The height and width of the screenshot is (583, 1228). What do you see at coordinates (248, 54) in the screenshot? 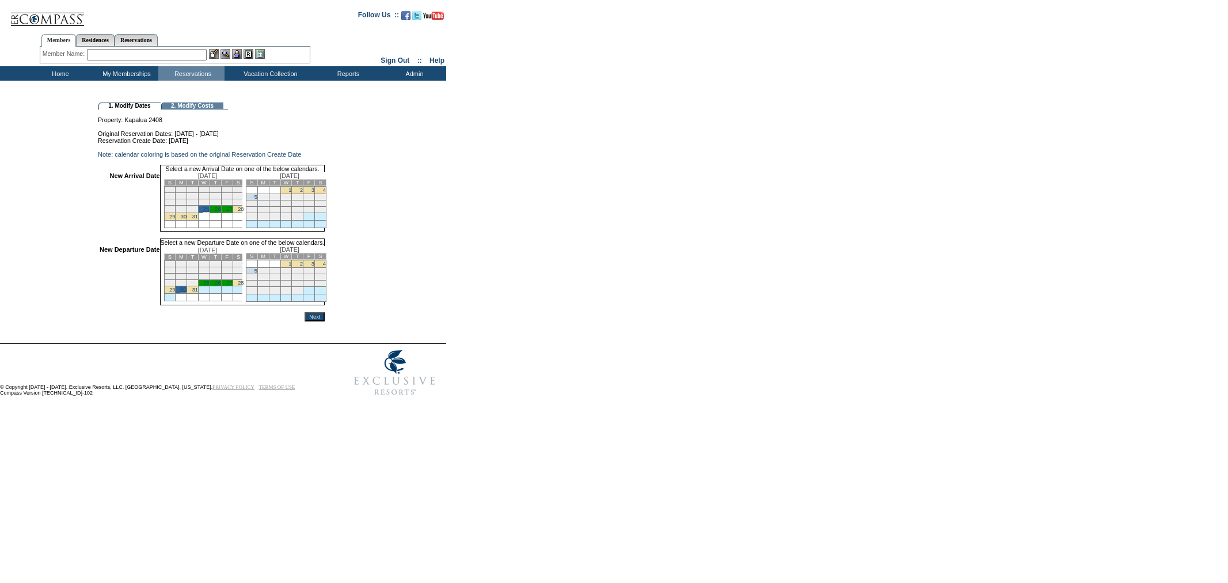
I see `img: Reservations` at bounding box center [248, 54].